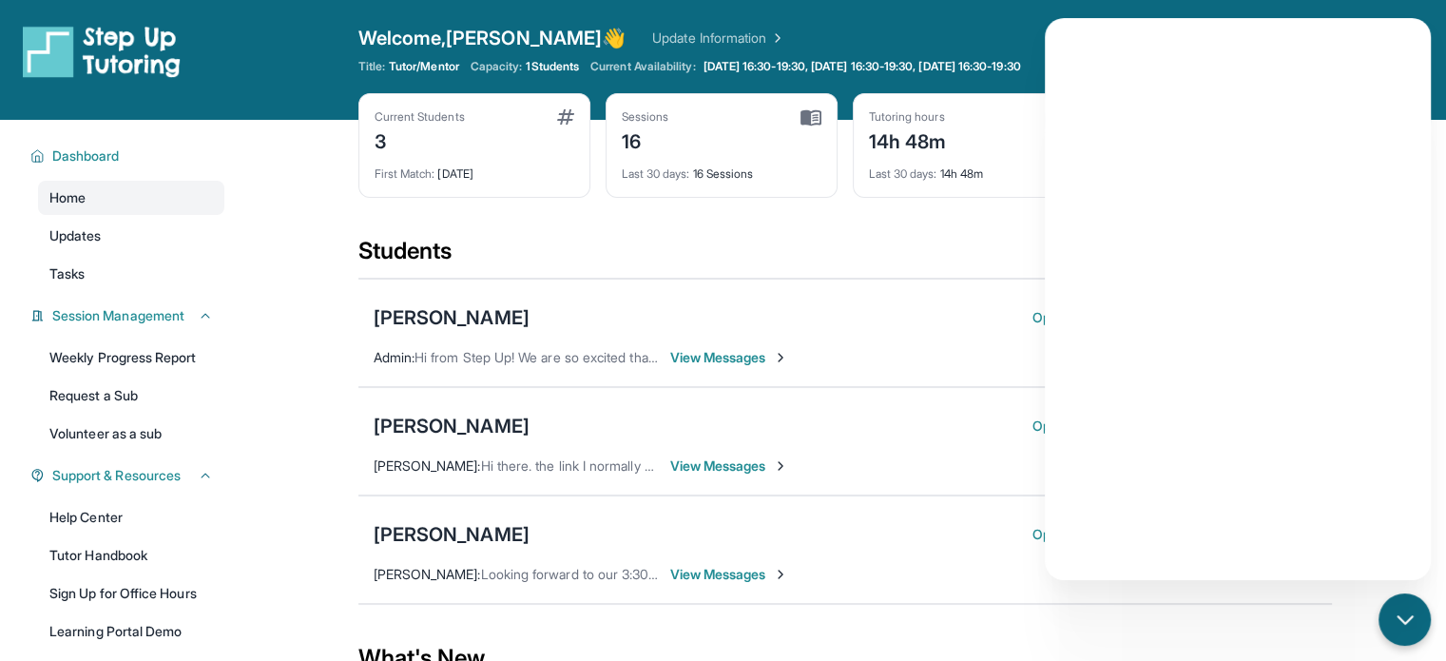 Image resolution: width=1446 pixels, height=661 pixels. Describe the element at coordinates (86, 156) in the screenshot. I see `span: Dashboard` at that location.